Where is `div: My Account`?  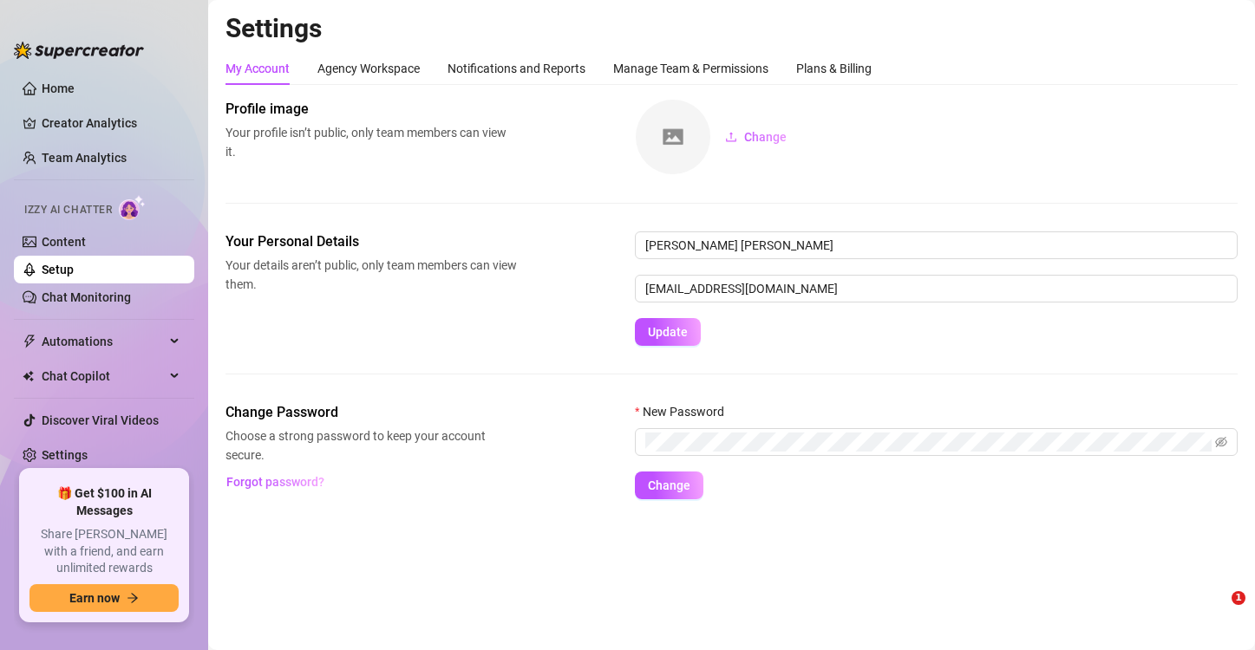
div: My Account is located at coordinates (258, 69).